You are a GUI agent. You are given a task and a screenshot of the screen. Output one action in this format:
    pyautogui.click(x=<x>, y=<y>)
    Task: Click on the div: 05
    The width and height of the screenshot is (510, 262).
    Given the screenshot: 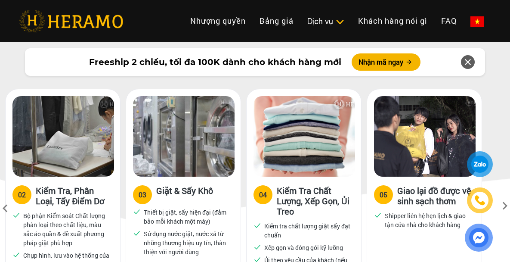 What is the action you would take?
    pyautogui.click(x=383, y=194)
    